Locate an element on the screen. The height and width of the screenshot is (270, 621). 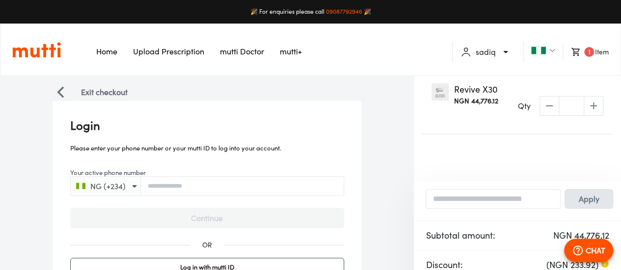
p: sadiq is located at coordinates (485, 52).